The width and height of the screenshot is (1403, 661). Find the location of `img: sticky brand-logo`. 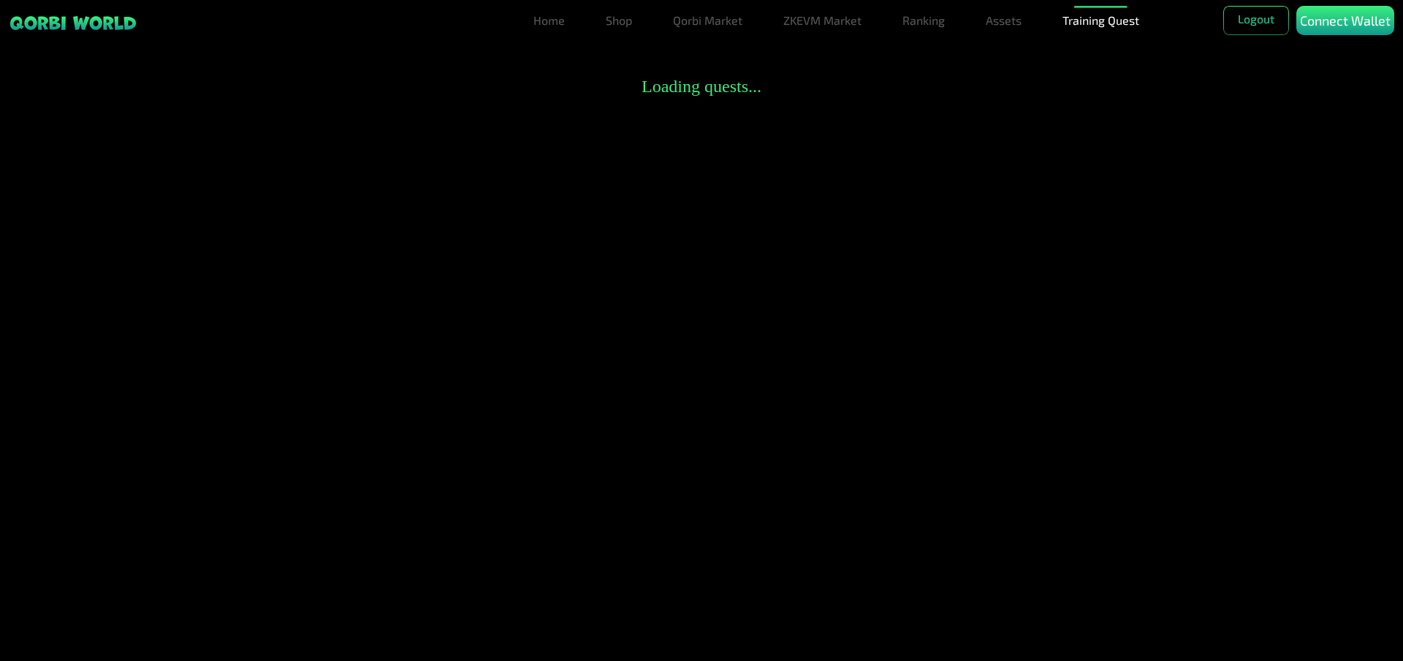

img: sticky brand-logo is located at coordinates (73, 23).